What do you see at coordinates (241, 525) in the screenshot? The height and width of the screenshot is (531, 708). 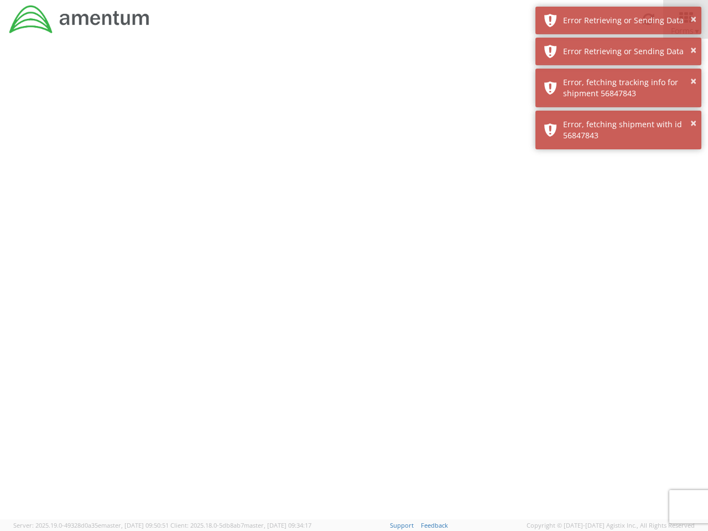 I see `span: Client: 2025.18.0-5db8ab7` at bounding box center [241, 525].